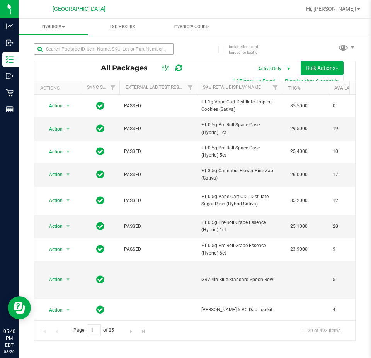  What do you see at coordinates (312, 81) in the screenshot?
I see `button: Receive Non-Cannabis` at bounding box center [312, 81].